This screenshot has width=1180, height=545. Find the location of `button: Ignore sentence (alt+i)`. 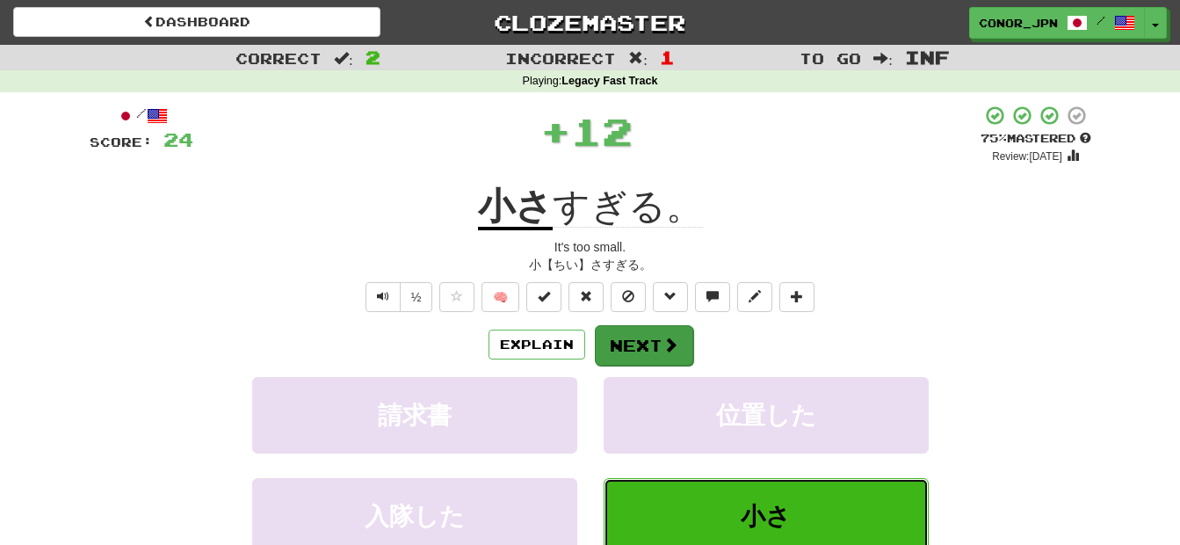

button: Ignore sentence (alt+i) is located at coordinates (628, 297).